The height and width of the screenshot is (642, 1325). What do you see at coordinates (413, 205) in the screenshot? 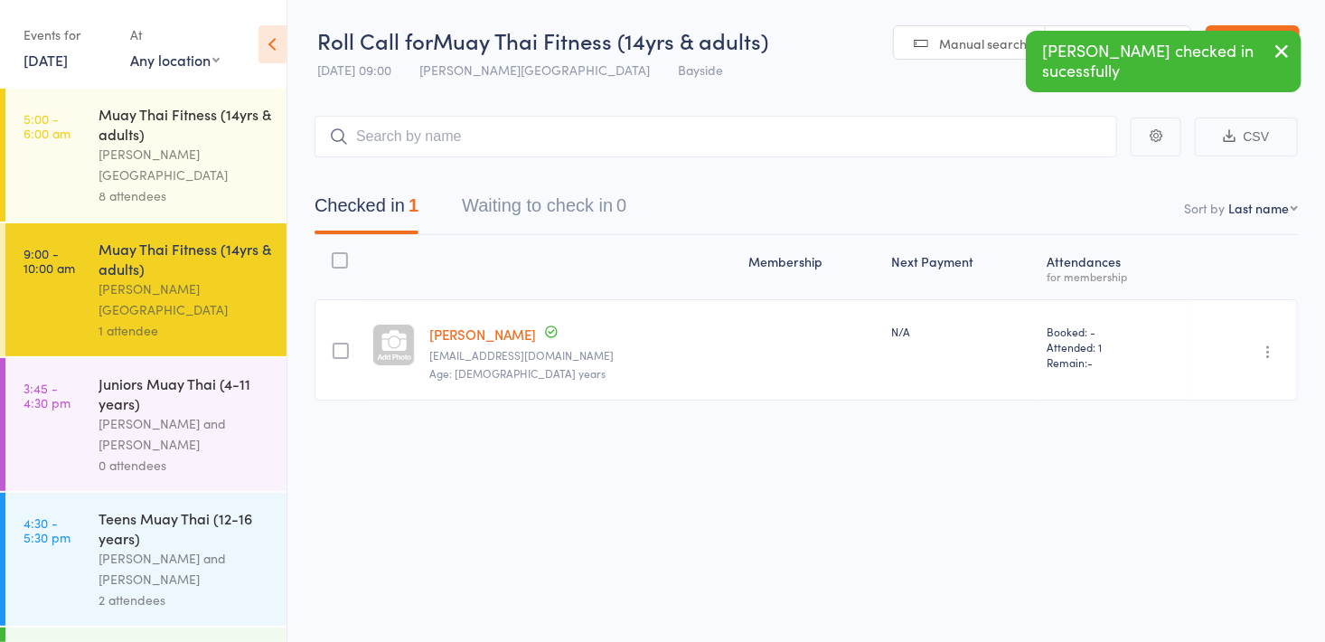
I see `div: 1` at bounding box center [413, 205].